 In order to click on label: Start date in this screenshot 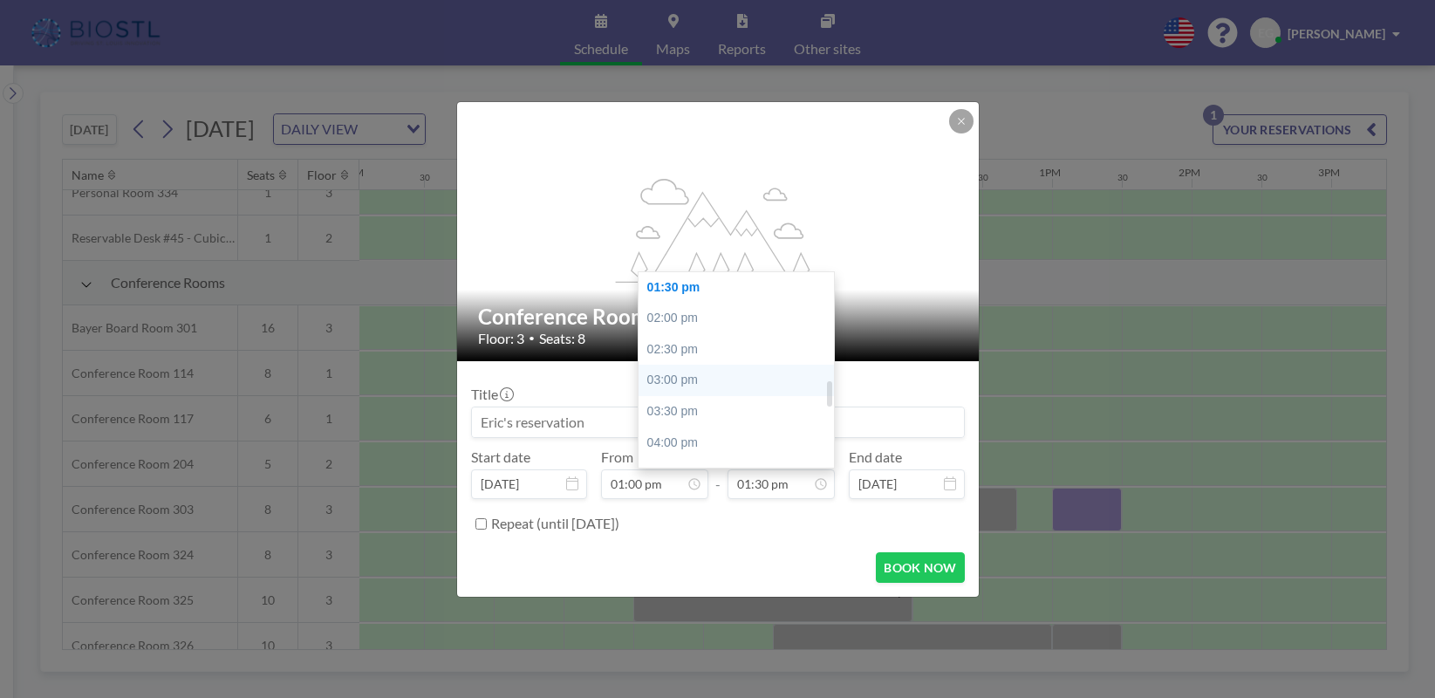, I will do `click(501, 457)`.